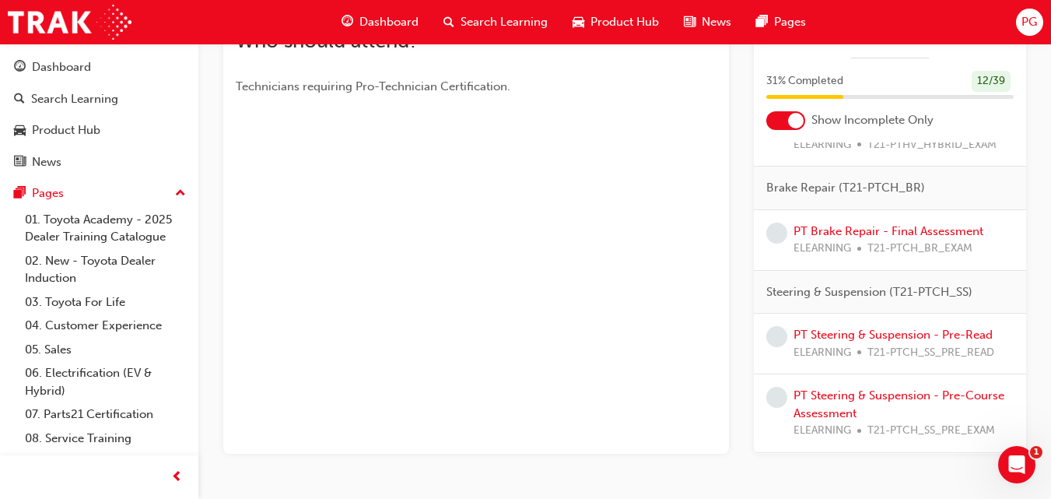 The height and width of the screenshot is (499, 1051). I want to click on a: 03. Toyota For Life, so click(105, 302).